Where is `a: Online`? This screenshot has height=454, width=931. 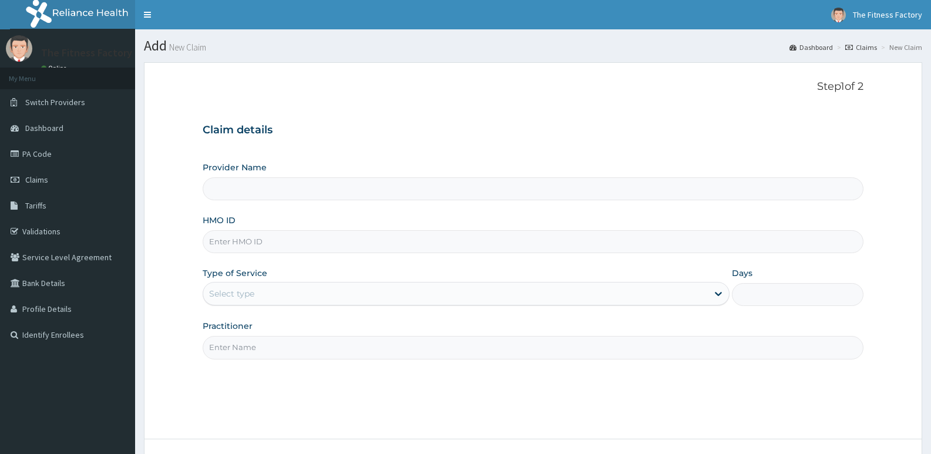 a: Online is located at coordinates (55, 68).